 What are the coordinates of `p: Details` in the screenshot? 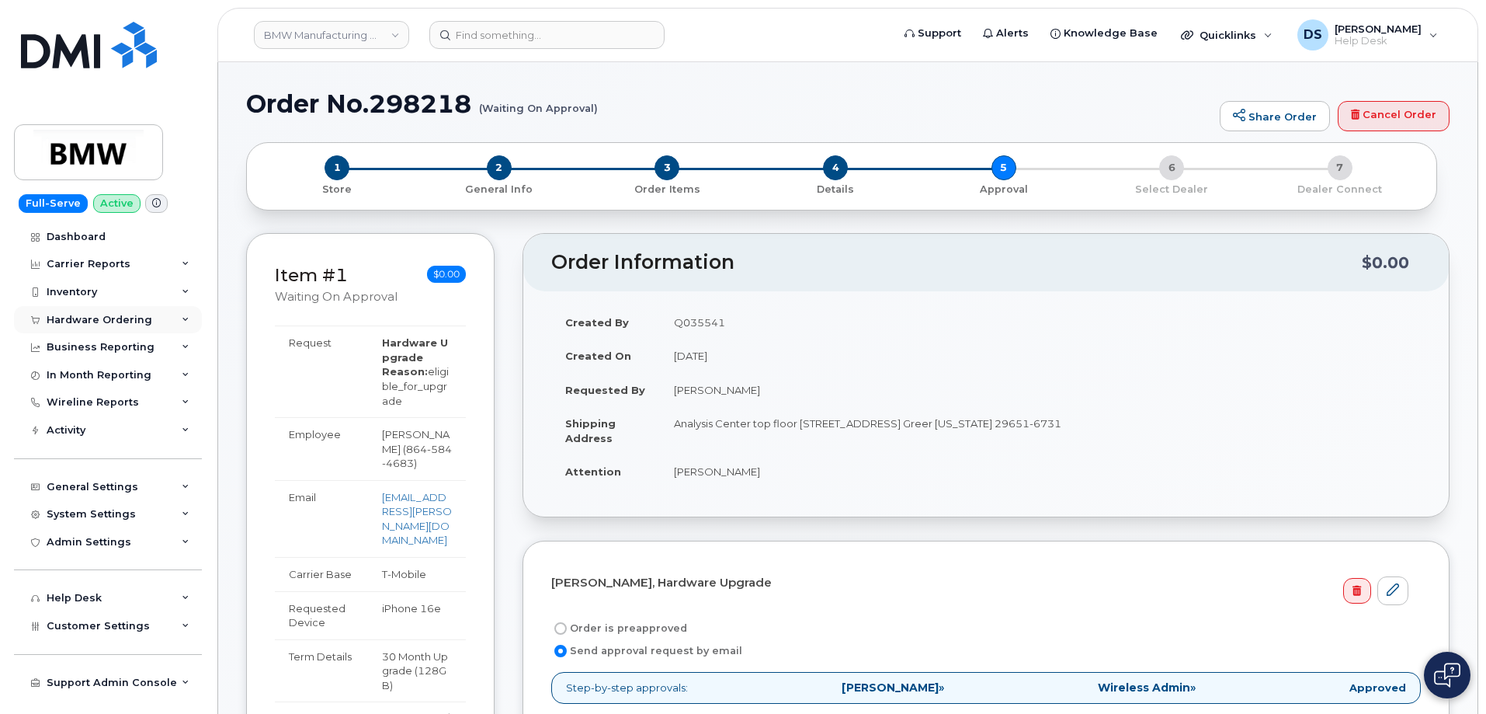 It's located at (836, 189).